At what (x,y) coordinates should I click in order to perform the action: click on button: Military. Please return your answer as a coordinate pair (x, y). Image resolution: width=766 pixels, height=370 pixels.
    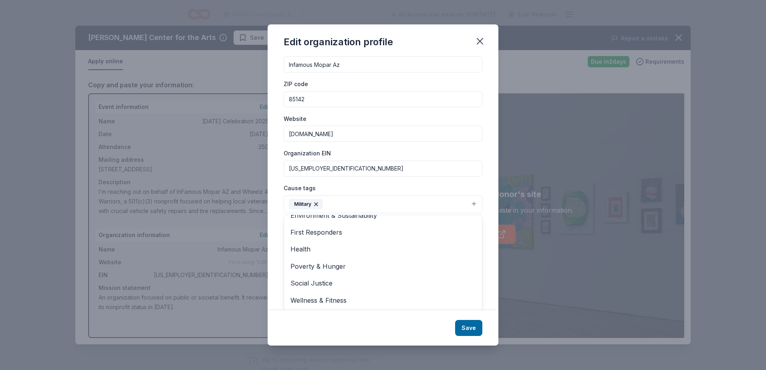
    Looking at the image, I should click on (383, 204).